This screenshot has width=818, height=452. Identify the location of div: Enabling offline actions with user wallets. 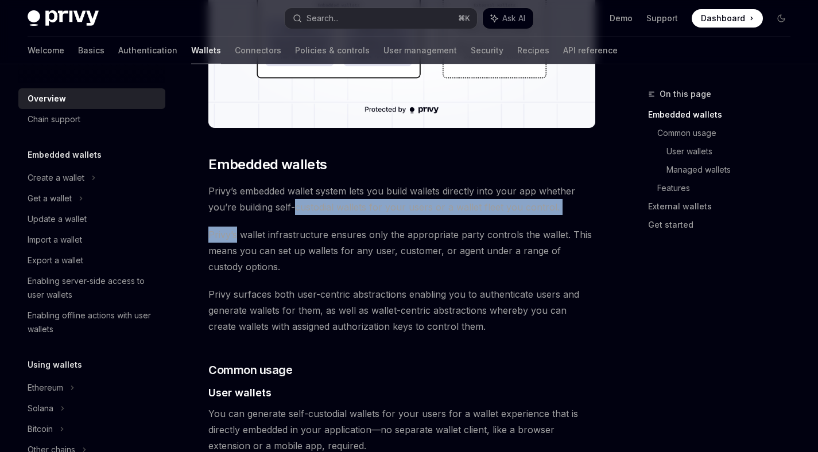
(93, 323).